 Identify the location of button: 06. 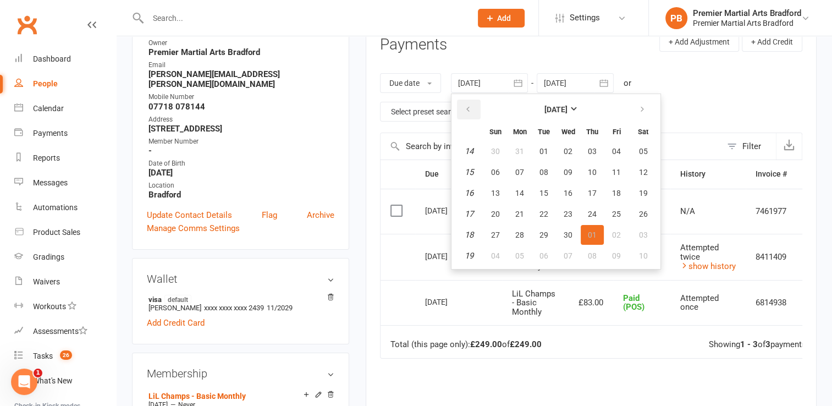
(544, 256).